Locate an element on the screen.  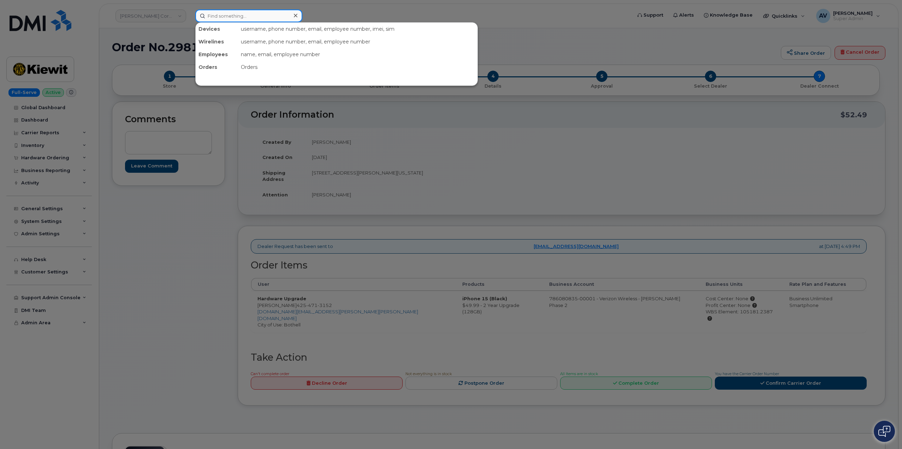
img: Open chat is located at coordinates (884, 431).